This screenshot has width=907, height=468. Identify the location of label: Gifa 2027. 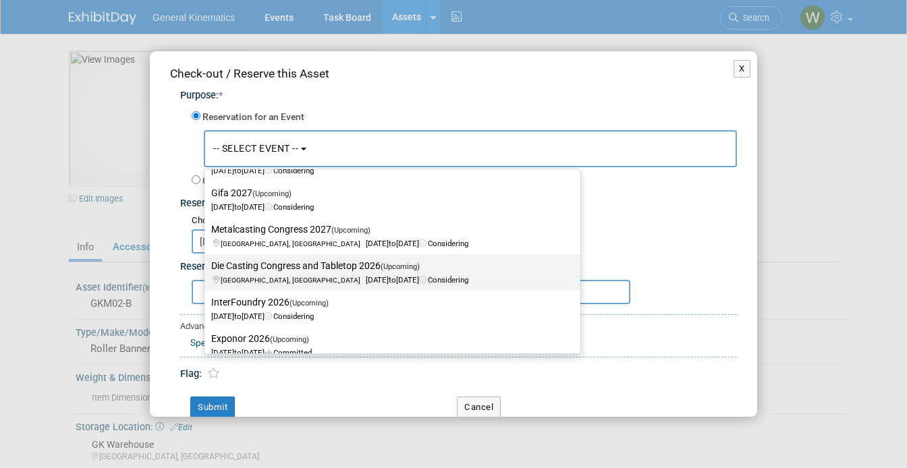
(389, 200).